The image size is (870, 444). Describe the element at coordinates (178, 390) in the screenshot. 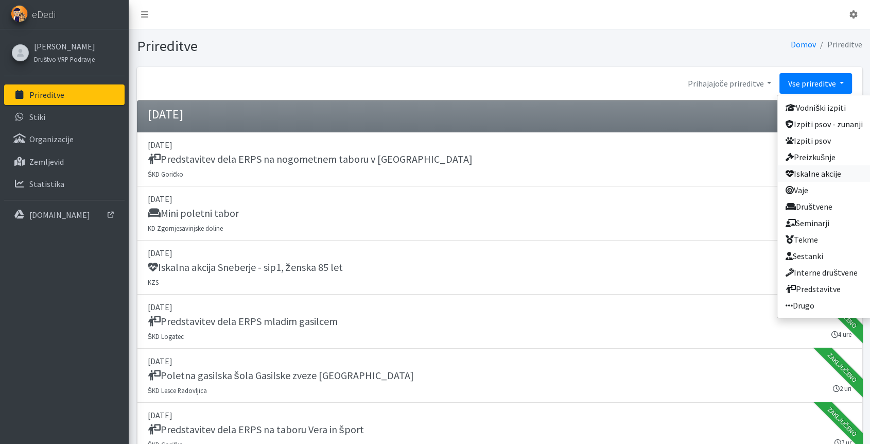

I see `small: ŠKD Lesce Radovljica` at that location.